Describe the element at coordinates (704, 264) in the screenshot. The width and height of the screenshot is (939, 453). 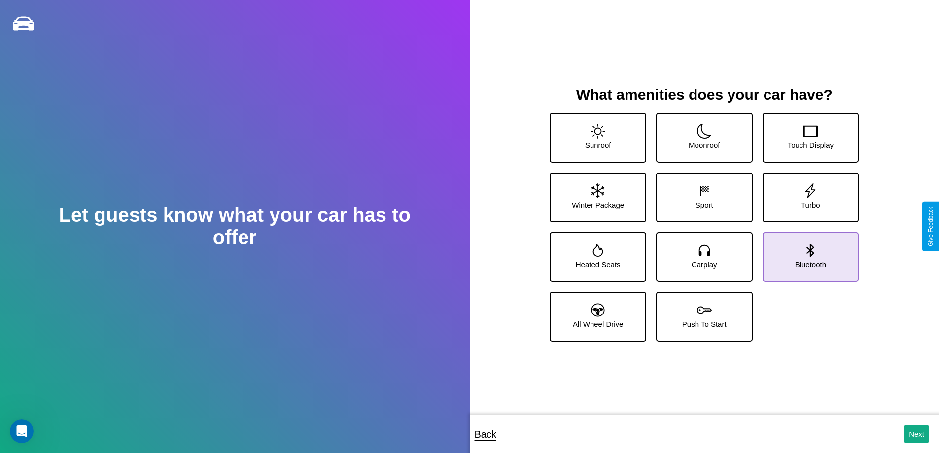
I see `p: Carplay` at that location.